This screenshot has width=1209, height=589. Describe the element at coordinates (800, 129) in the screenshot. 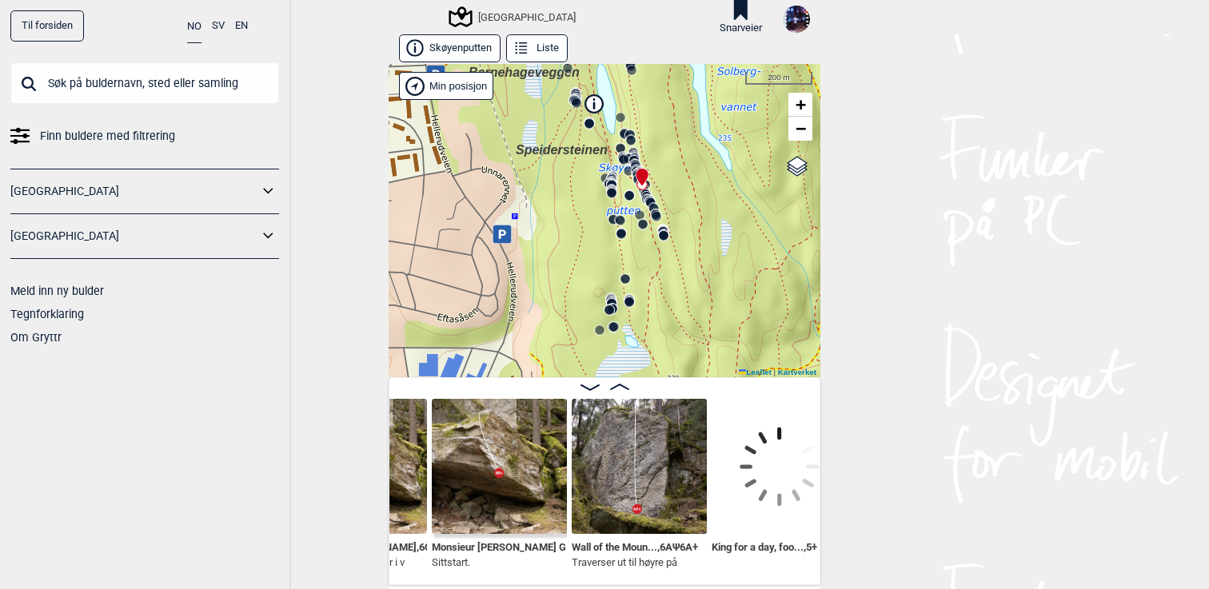

I see `a: Zoom out` at that location.